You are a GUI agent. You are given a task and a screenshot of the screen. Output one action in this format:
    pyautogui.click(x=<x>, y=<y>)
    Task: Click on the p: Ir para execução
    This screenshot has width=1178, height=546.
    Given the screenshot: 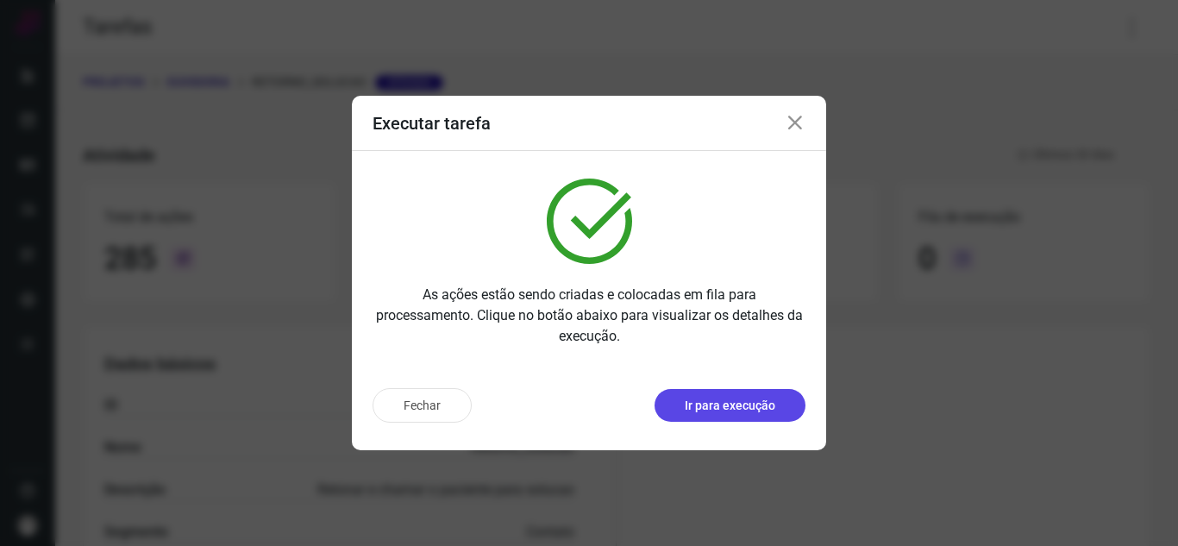 What is the action you would take?
    pyautogui.click(x=730, y=405)
    